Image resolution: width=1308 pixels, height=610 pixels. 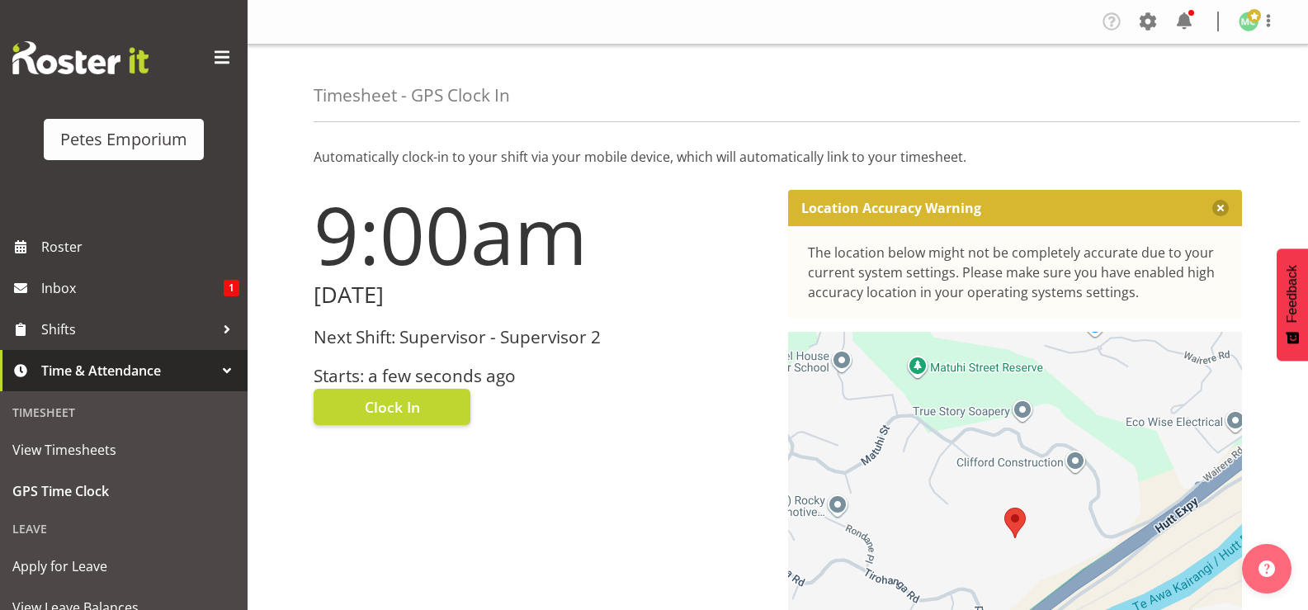 I want to click on img: help-xxl-2.png, so click(x=1266, y=568).